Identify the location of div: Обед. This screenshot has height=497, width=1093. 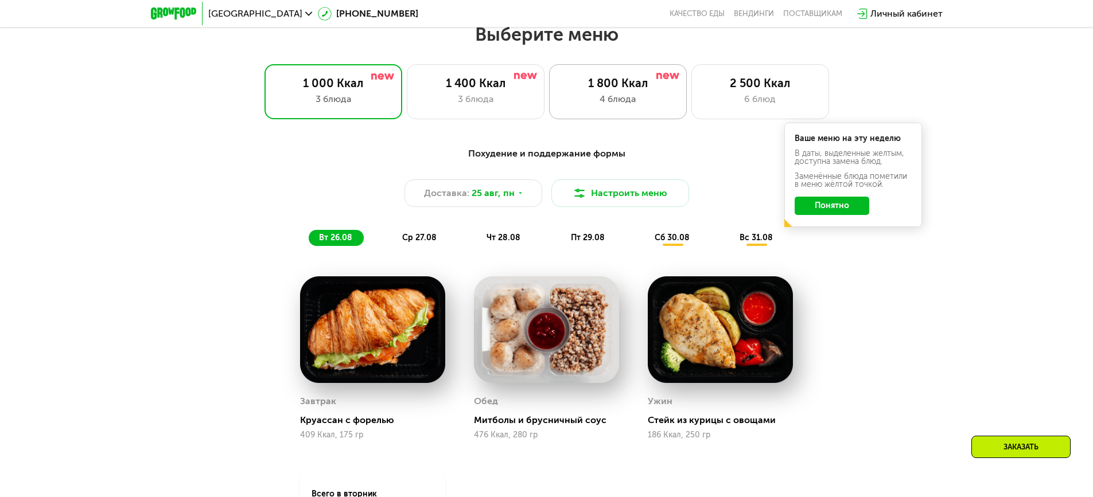
(486, 402).